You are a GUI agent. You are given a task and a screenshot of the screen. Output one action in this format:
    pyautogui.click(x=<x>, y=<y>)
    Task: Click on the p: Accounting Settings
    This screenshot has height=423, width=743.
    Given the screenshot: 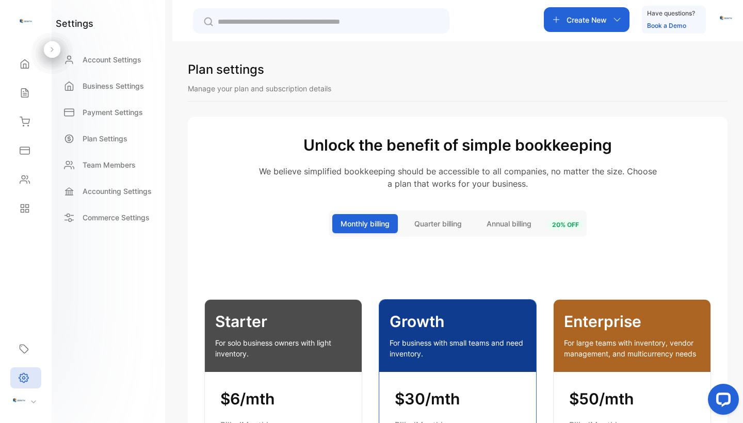 What is the action you would take?
    pyautogui.click(x=117, y=191)
    